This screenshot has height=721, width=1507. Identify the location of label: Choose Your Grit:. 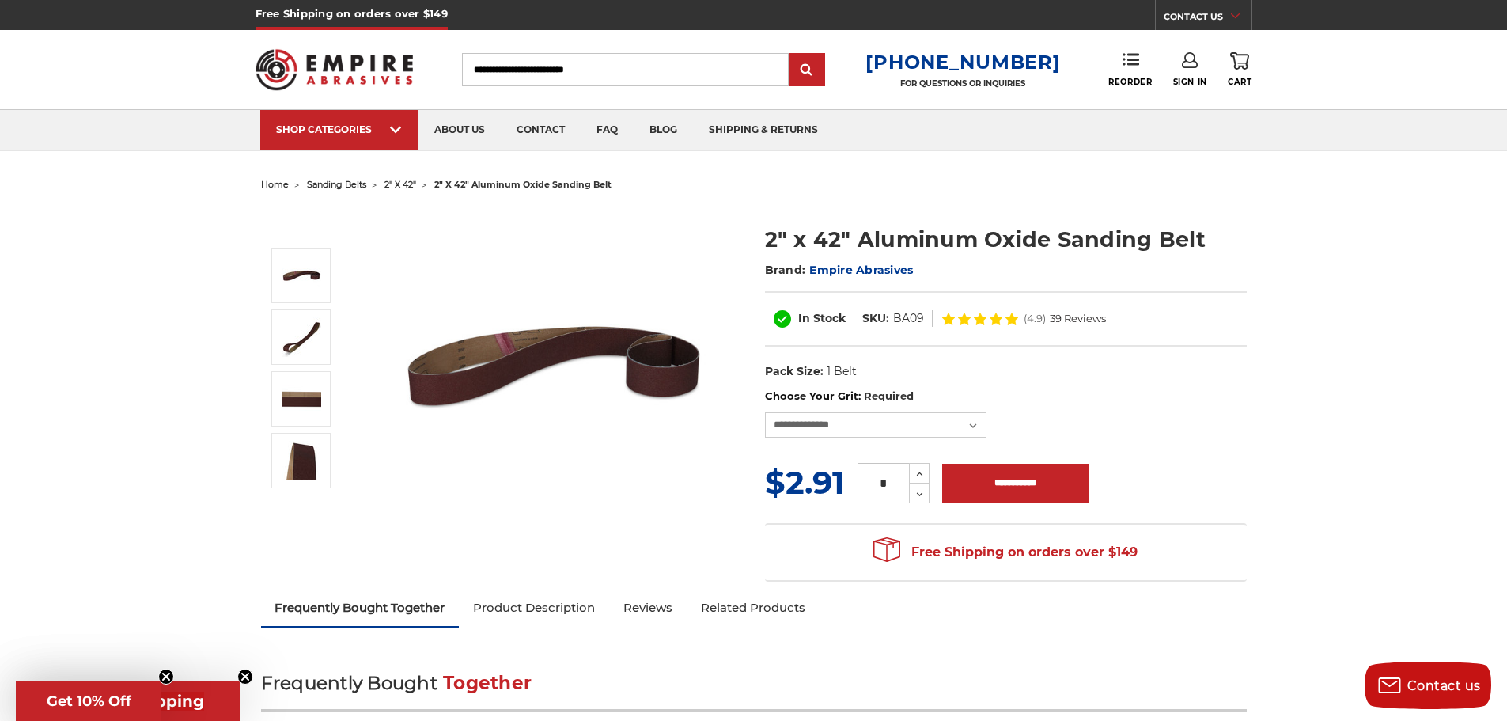
(1005, 396).